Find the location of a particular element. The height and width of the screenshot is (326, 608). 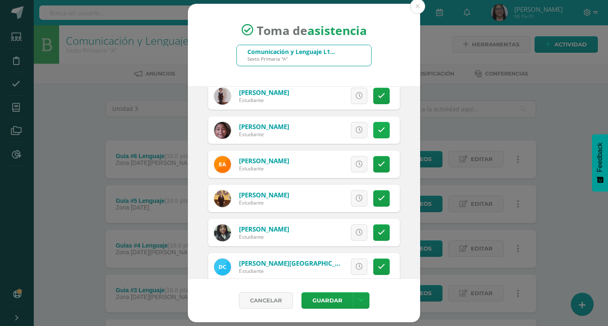

strong: asistencia is located at coordinates (337, 30).